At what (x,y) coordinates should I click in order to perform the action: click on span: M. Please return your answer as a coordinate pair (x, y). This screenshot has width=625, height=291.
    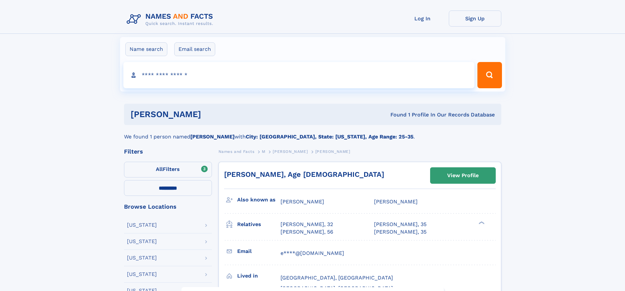
    Looking at the image, I should click on (264, 152).